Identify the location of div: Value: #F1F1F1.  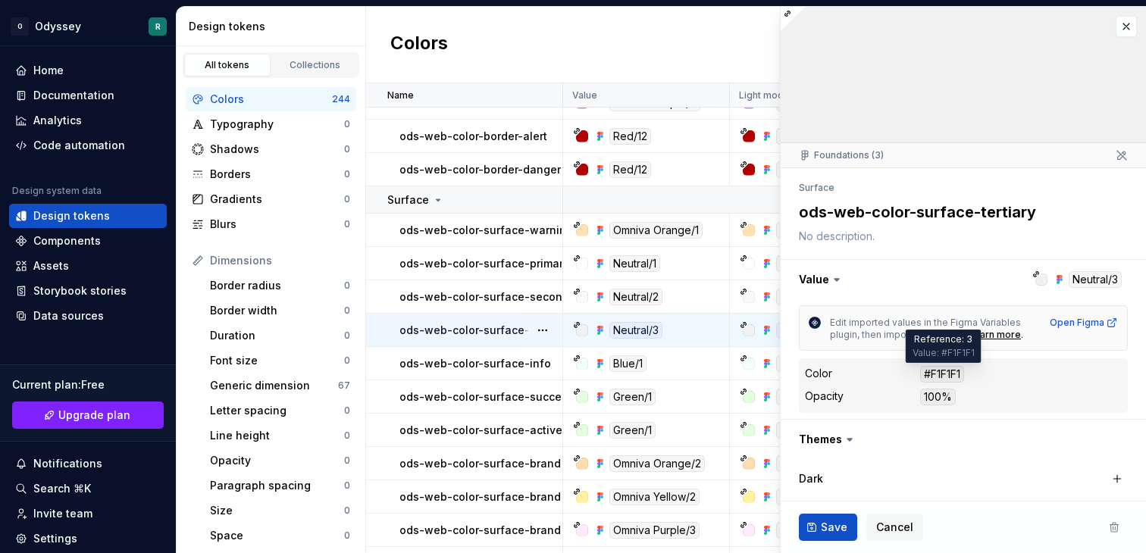
(944, 353).